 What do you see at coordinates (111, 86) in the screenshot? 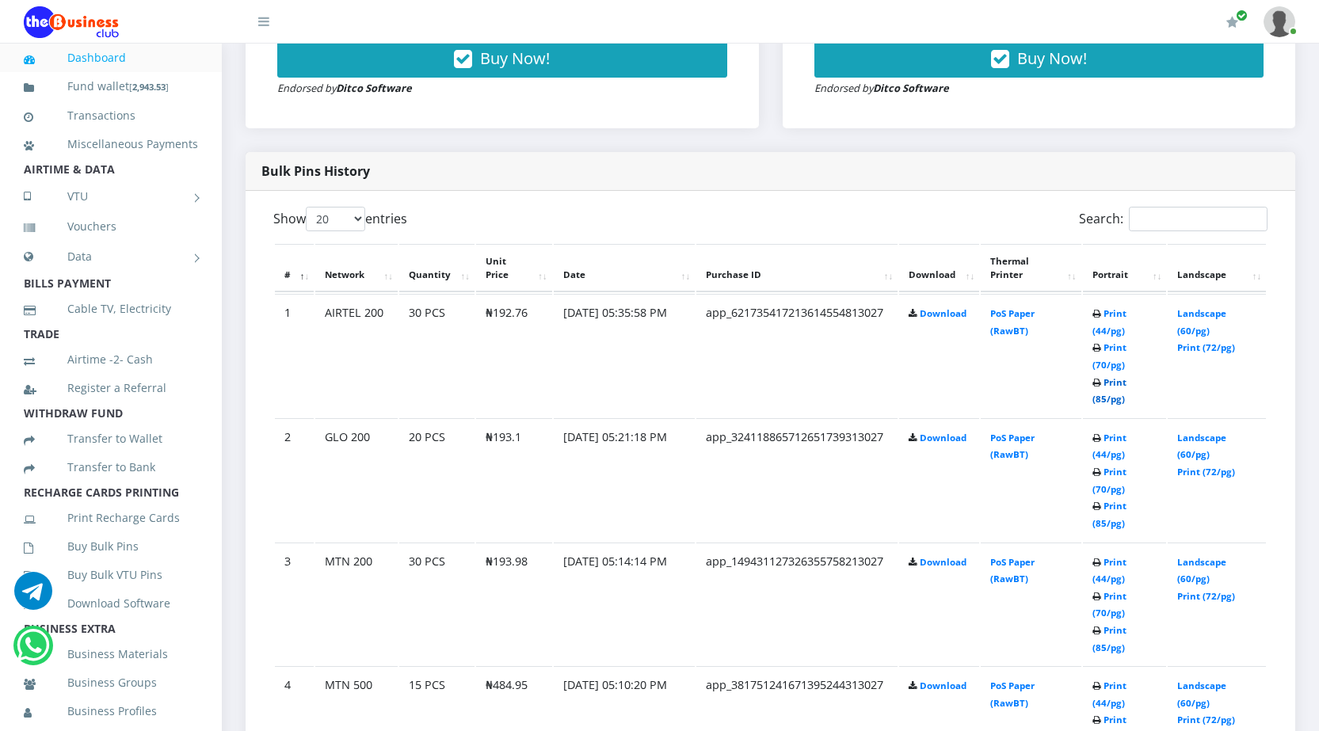
I see `a: Fund wallet[2,943.53]` at bounding box center [111, 86].